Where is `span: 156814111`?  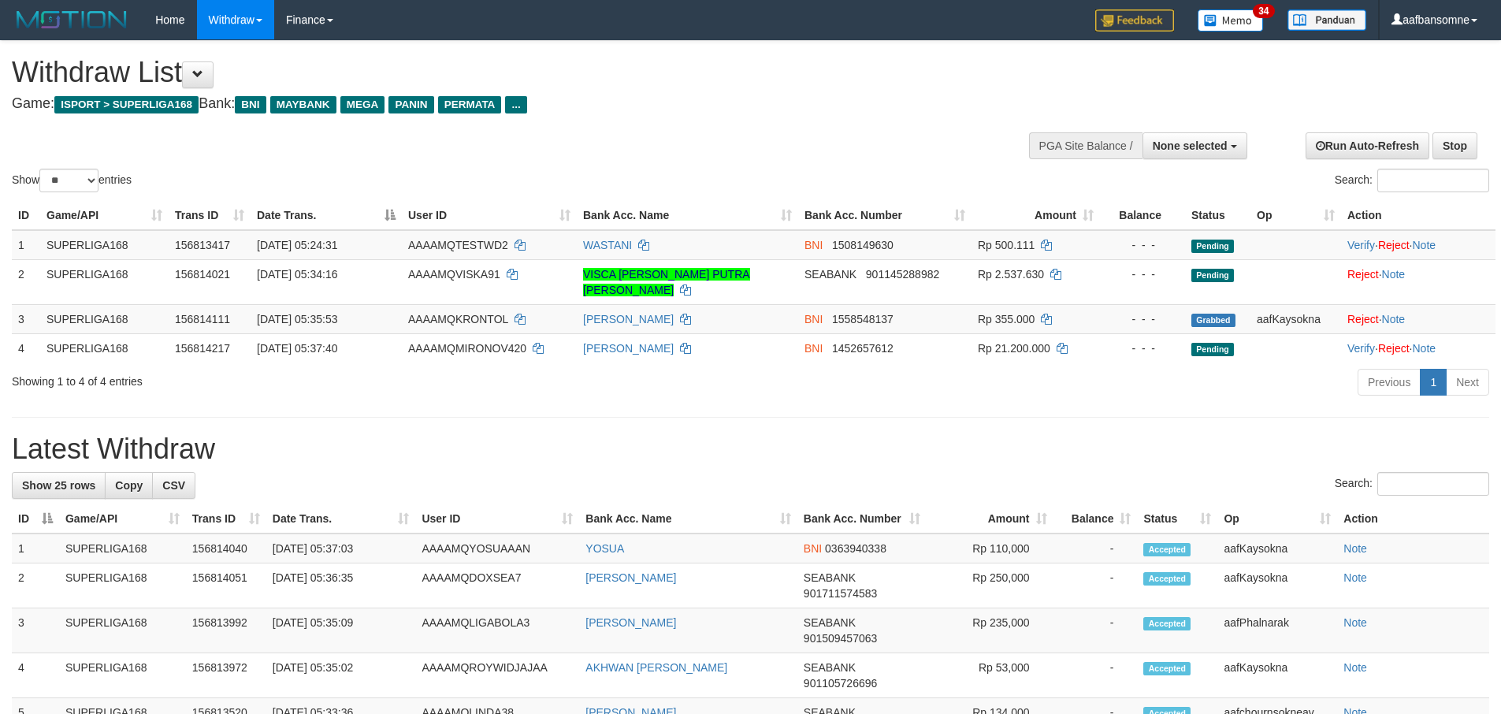 span: 156814111 is located at coordinates (203, 319).